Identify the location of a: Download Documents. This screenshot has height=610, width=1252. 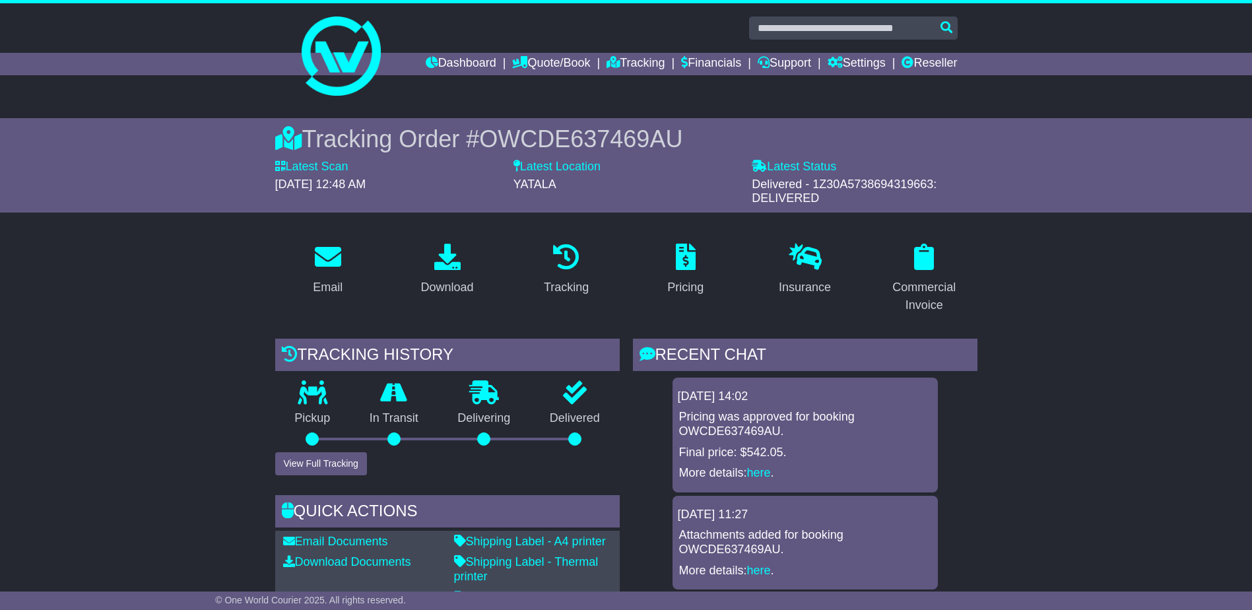
(347, 562).